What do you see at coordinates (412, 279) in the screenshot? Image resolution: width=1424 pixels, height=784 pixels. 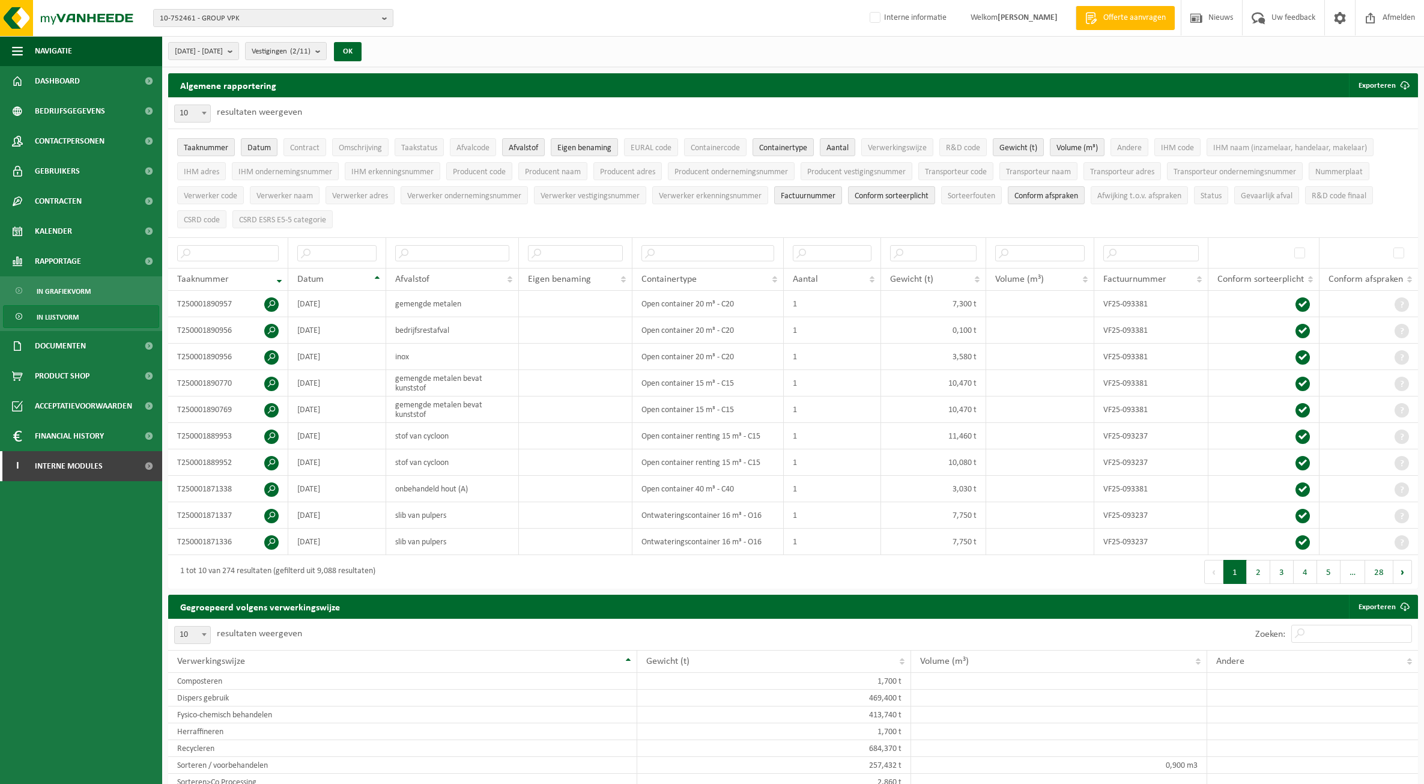 I see `span: Afvalstof` at bounding box center [412, 279].